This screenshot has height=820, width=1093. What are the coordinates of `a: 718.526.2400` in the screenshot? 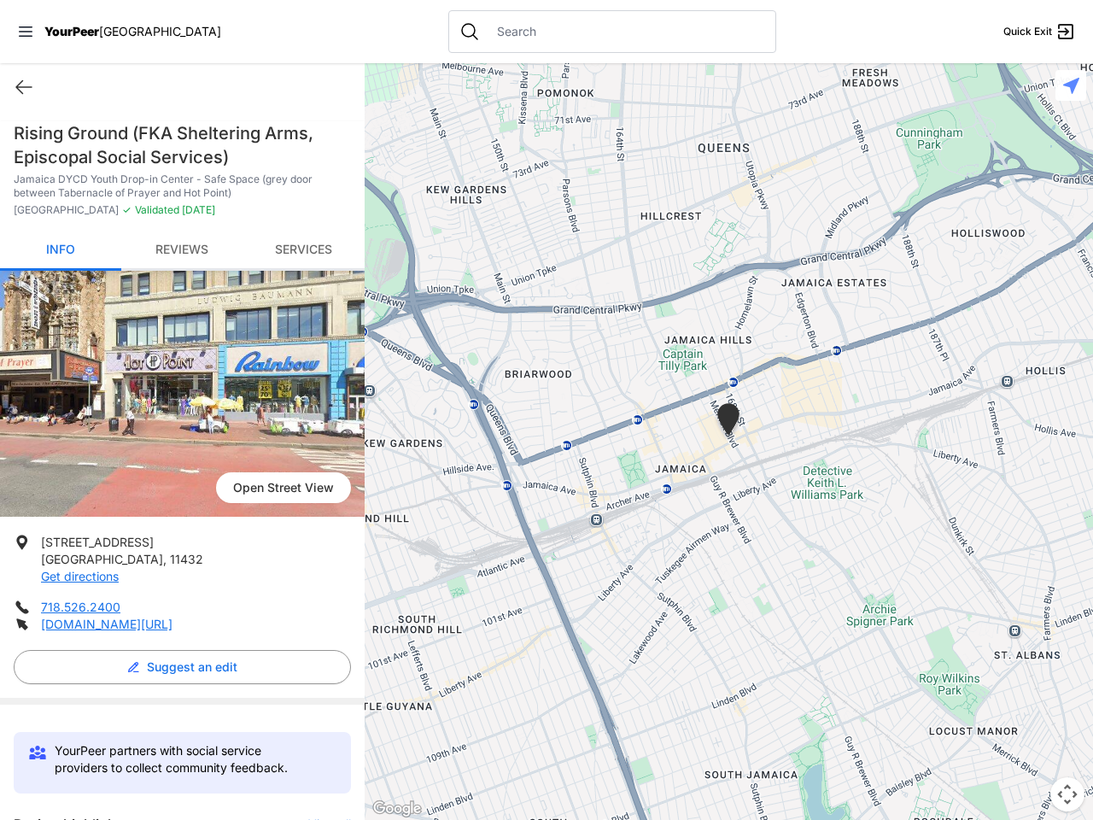 It's located at (80, 606).